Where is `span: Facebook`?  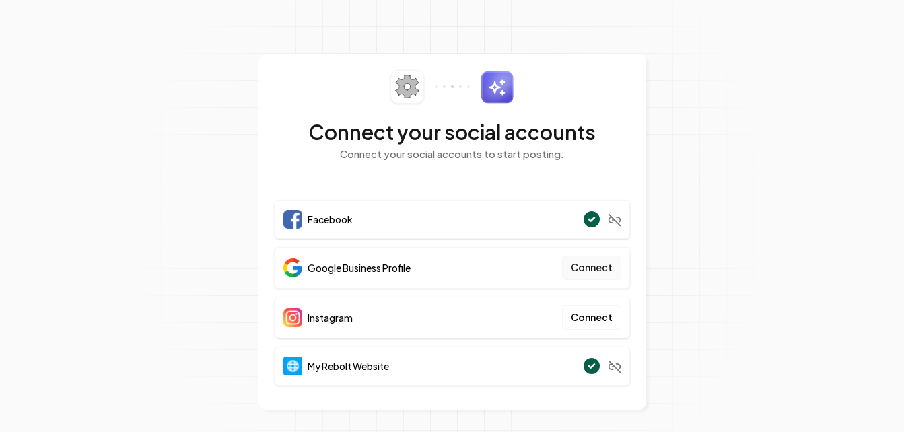 span: Facebook is located at coordinates (330, 219).